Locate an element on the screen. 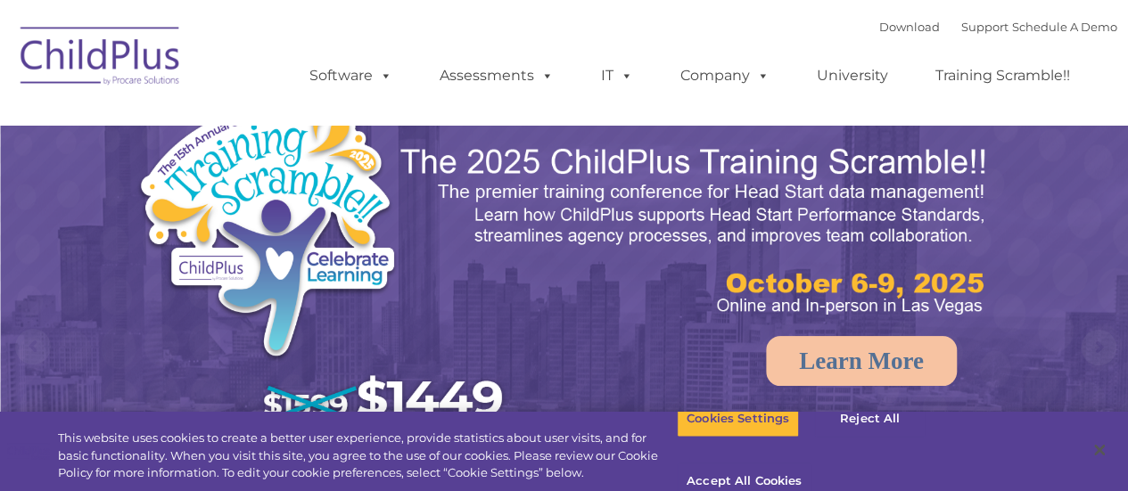 The image size is (1128, 491). button: Cookies Settings is located at coordinates (737, 419).